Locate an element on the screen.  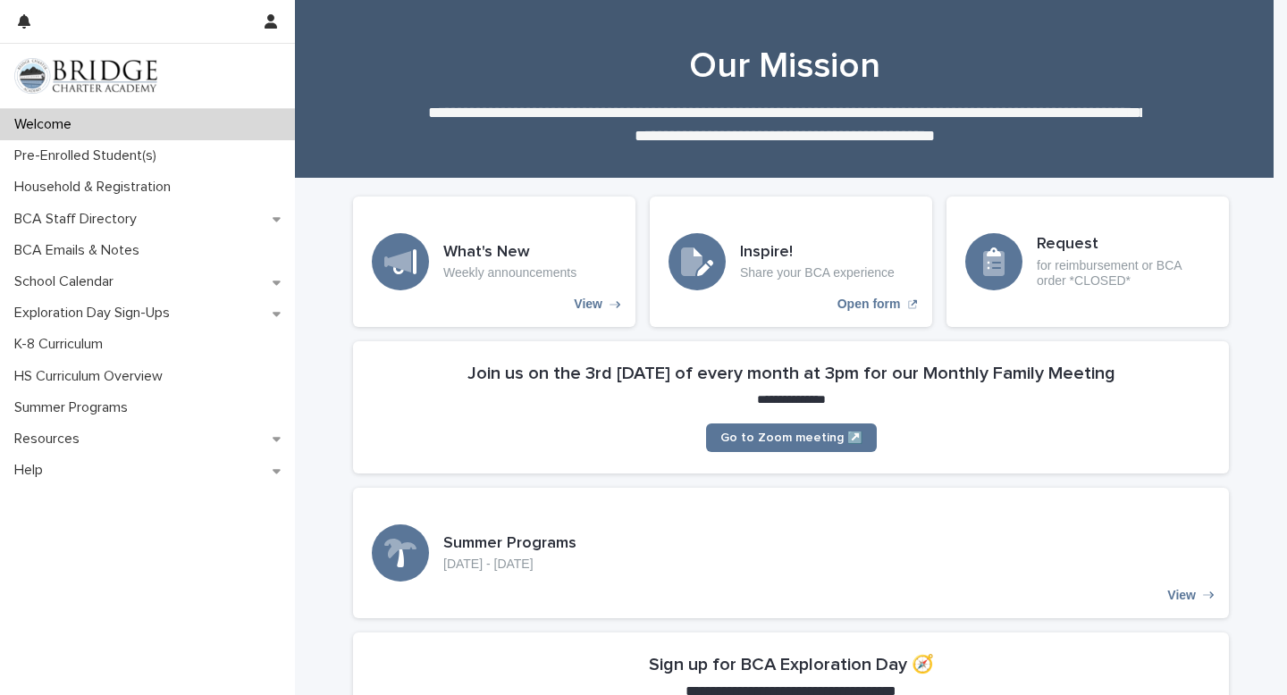
p: Share your BCA experience is located at coordinates (817, 273).